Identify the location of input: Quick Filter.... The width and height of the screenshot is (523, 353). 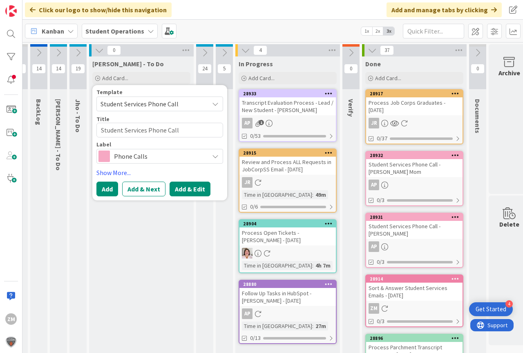
(434, 31).